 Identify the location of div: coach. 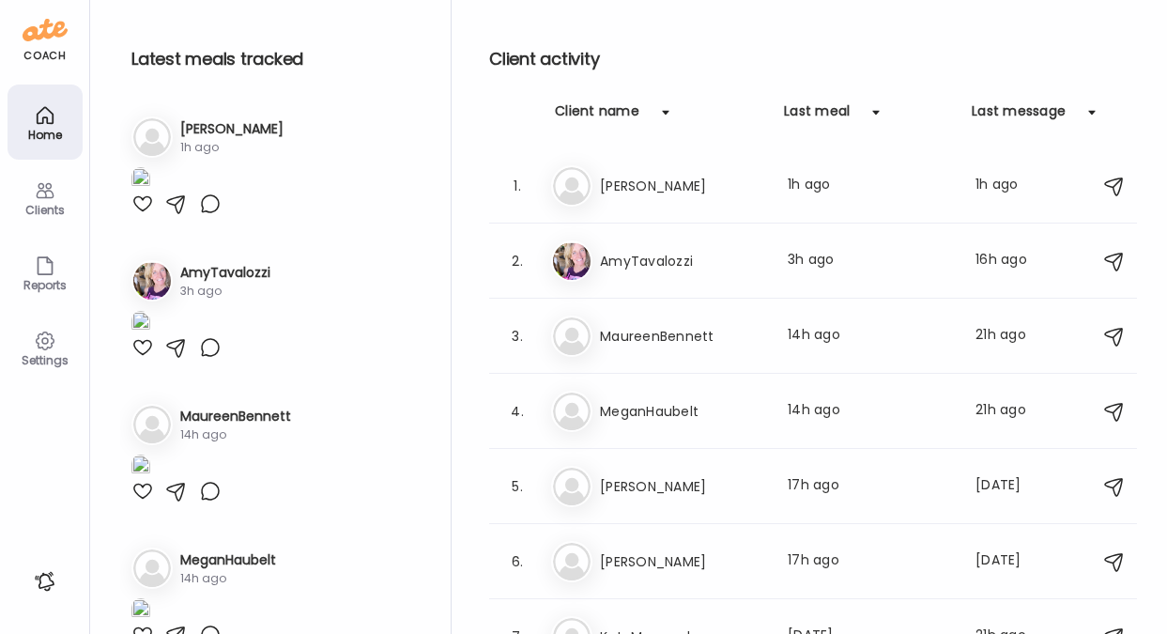
(44, 55).